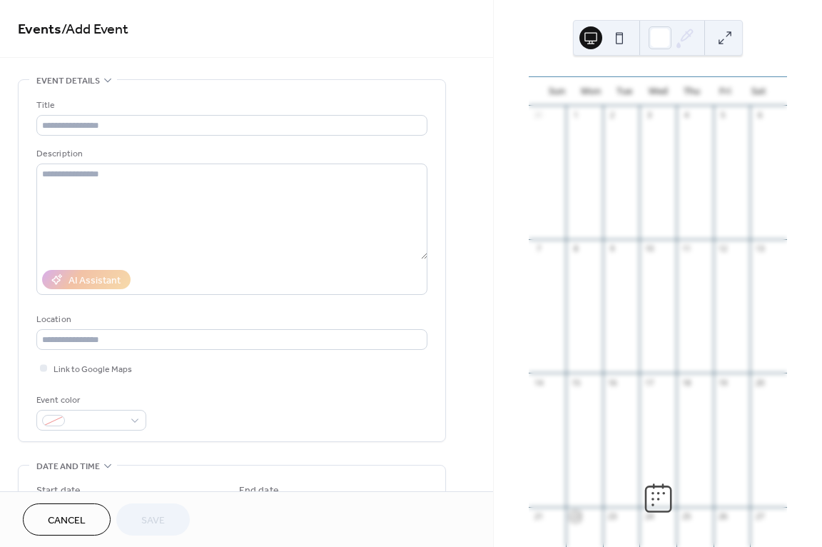 This screenshot has height=547, width=822. Describe the element at coordinates (68, 466) in the screenshot. I see `span: Date and time` at that location.